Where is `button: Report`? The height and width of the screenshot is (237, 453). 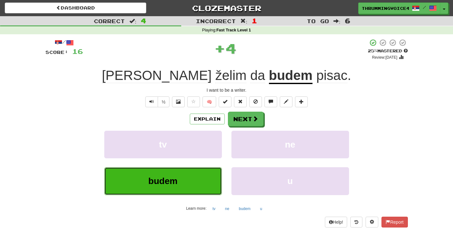 button: Report is located at coordinates (395, 223).